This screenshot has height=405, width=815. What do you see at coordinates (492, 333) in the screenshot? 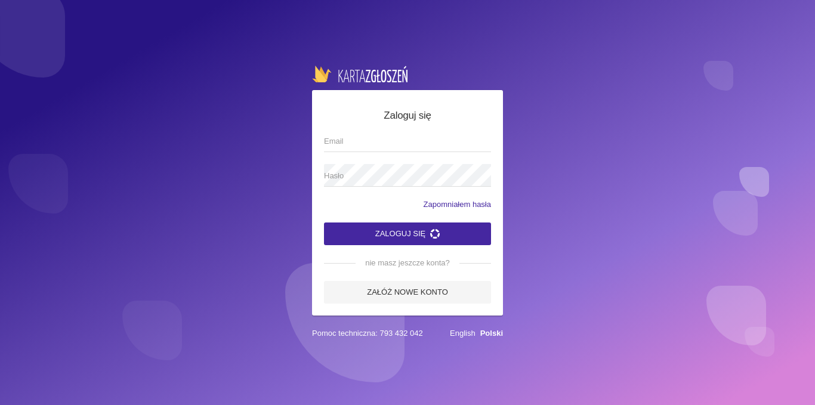
I see `a: Polski` at bounding box center [492, 333].